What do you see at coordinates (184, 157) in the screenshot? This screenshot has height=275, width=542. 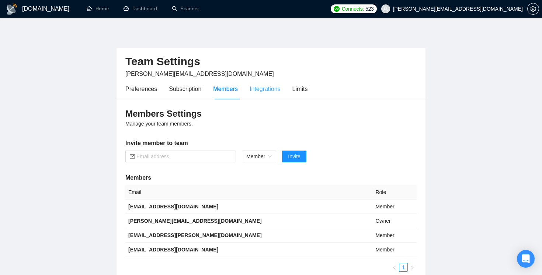 I see `input: Email address` at bounding box center [184, 157].